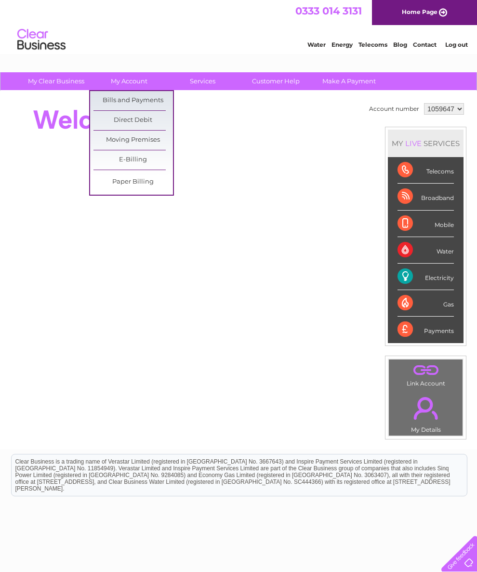 This screenshot has width=477, height=572. What do you see at coordinates (129, 81) in the screenshot?
I see `a: My Account` at bounding box center [129, 81].